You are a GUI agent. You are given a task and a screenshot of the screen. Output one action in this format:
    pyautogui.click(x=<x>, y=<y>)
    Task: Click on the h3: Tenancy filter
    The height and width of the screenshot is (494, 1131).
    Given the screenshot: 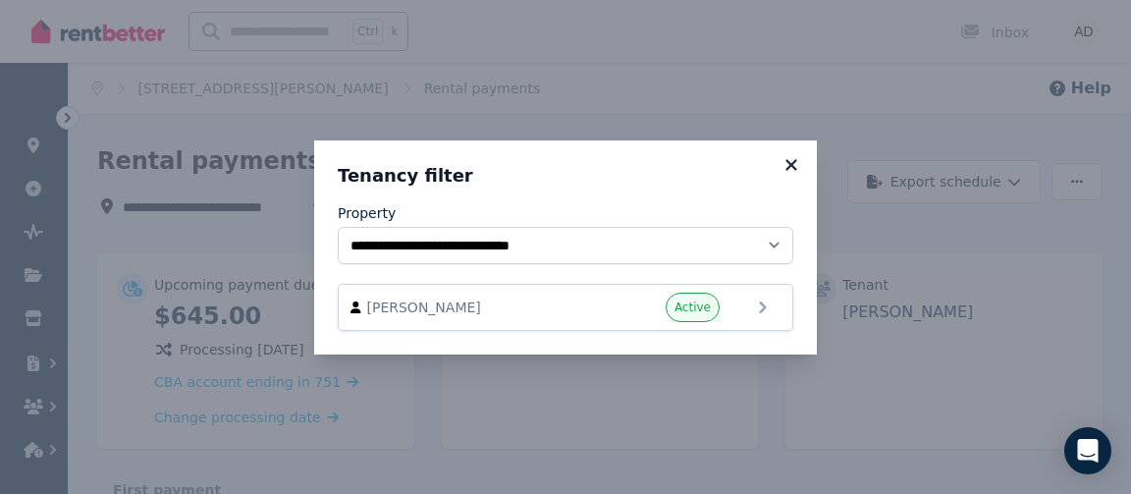 What is the action you would take?
    pyautogui.click(x=566, y=176)
    